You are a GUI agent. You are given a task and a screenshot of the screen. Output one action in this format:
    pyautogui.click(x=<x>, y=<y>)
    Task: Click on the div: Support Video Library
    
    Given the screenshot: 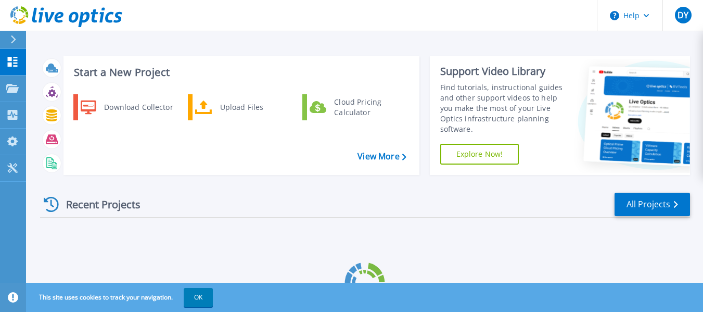 What is the action you would take?
    pyautogui.click(x=504, y=71)
    